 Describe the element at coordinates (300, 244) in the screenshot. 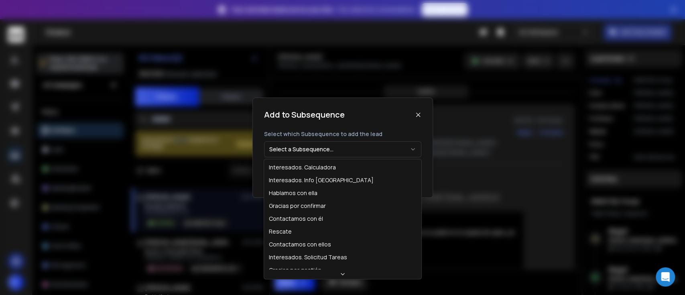

I see `div: Contactamos con ellos` at that location.